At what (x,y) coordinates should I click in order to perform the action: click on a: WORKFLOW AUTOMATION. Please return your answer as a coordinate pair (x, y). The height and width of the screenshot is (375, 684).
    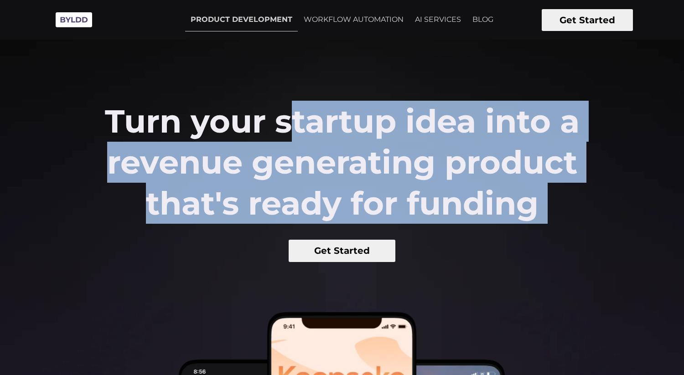
    Looking at the image, I should click on (353, 20).